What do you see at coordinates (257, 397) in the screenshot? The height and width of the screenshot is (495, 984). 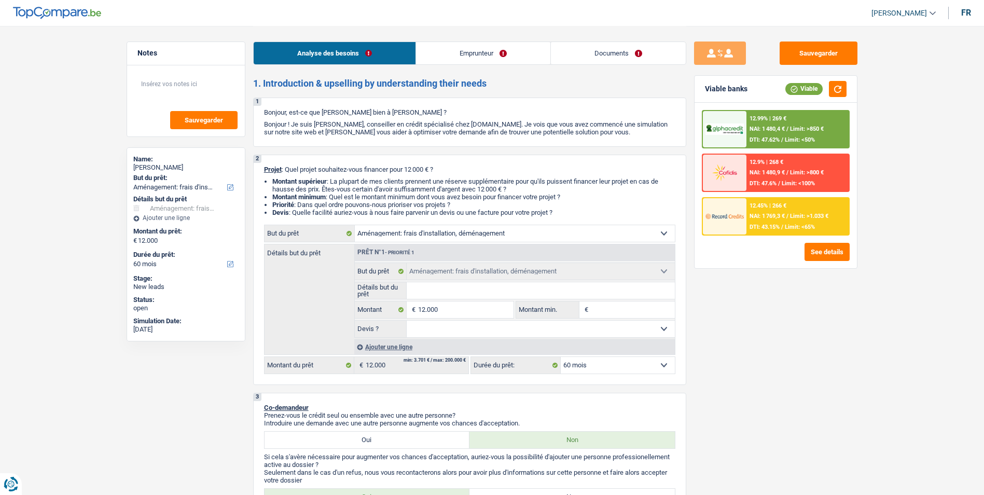 I see `div: 3` at bounding box center [257, 397].